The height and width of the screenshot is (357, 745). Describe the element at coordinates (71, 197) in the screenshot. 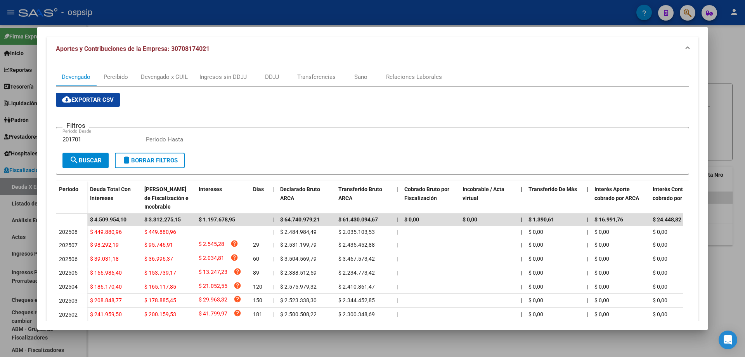

I see `datatable-header-cell: Período` at that location.